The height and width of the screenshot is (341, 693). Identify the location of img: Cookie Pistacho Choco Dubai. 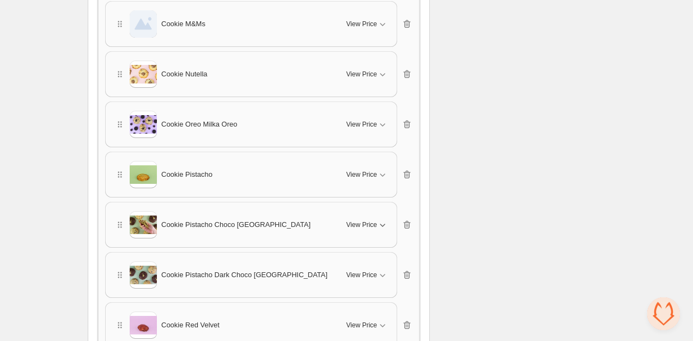
(143, 224).